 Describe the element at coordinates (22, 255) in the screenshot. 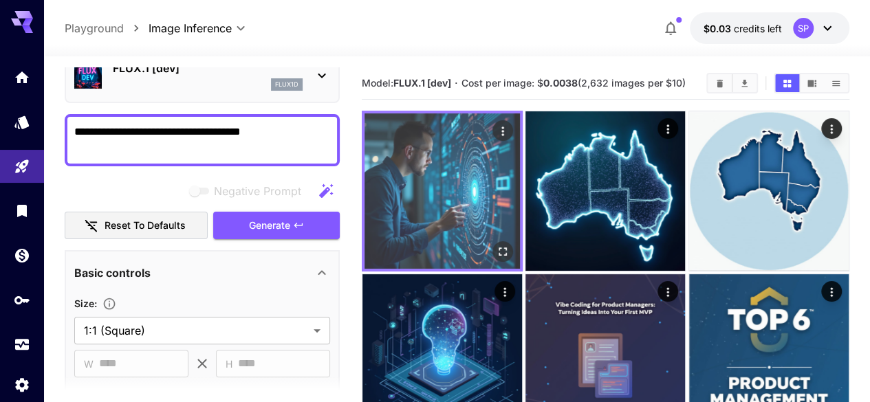

I see `div: Wallet` at that location.